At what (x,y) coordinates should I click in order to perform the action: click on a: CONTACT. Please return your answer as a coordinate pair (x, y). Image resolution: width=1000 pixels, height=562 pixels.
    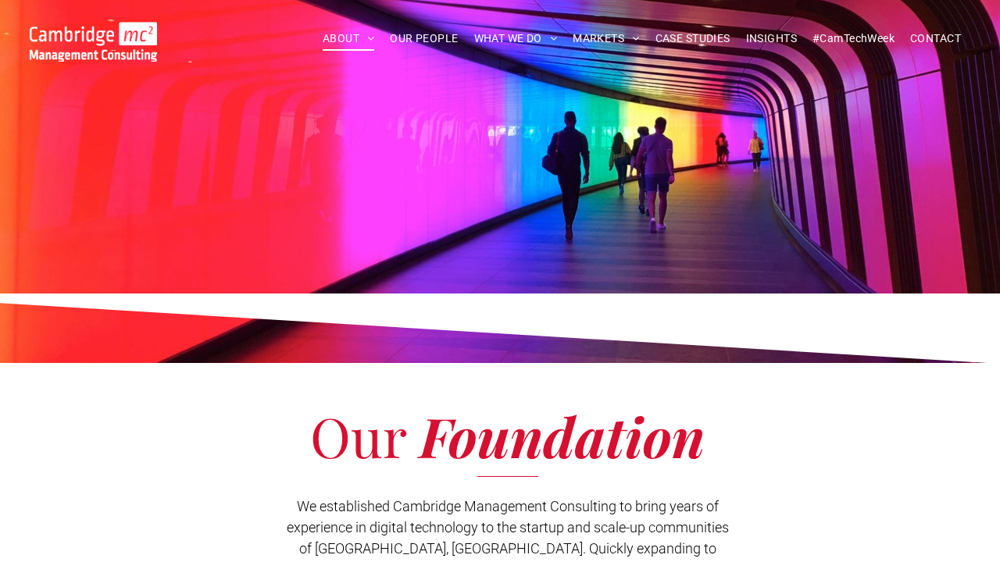
    Looking at the image, I should click on (935, 38).